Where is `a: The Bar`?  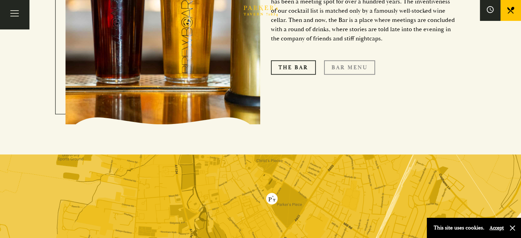
a: The Bar is located at coordinates (293, 68).